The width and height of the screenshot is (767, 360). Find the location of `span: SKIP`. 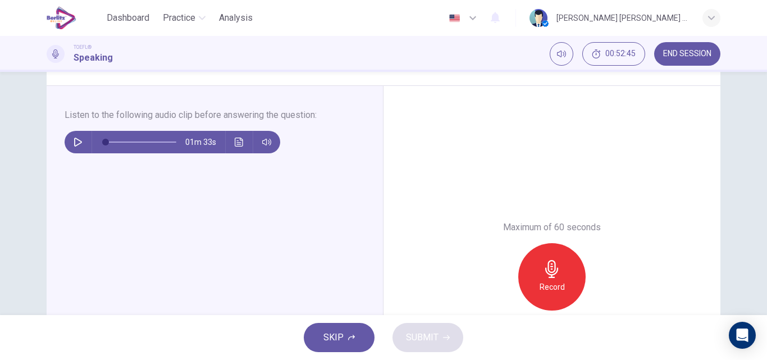

span: SKIP is located at coordinates (333, 337).